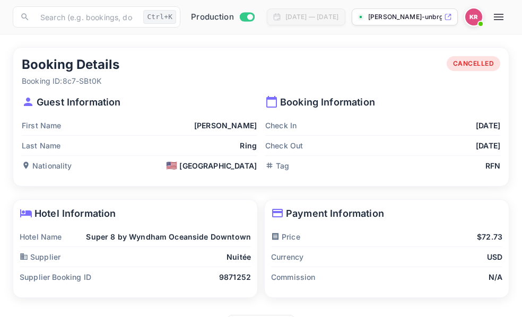  What do you see at coordinates (41, 237) in the screenshot?
I see `p: Hotel Name` at bounding box center [41, 237].